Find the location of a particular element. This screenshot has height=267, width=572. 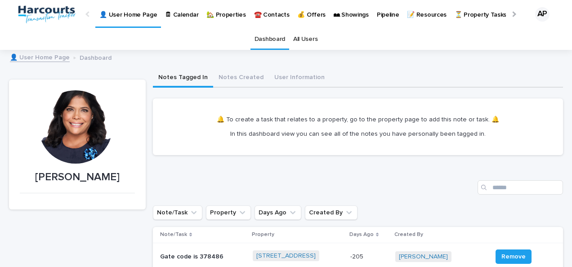

a: 👤 User Home Page is located at coordinates (40, 57).